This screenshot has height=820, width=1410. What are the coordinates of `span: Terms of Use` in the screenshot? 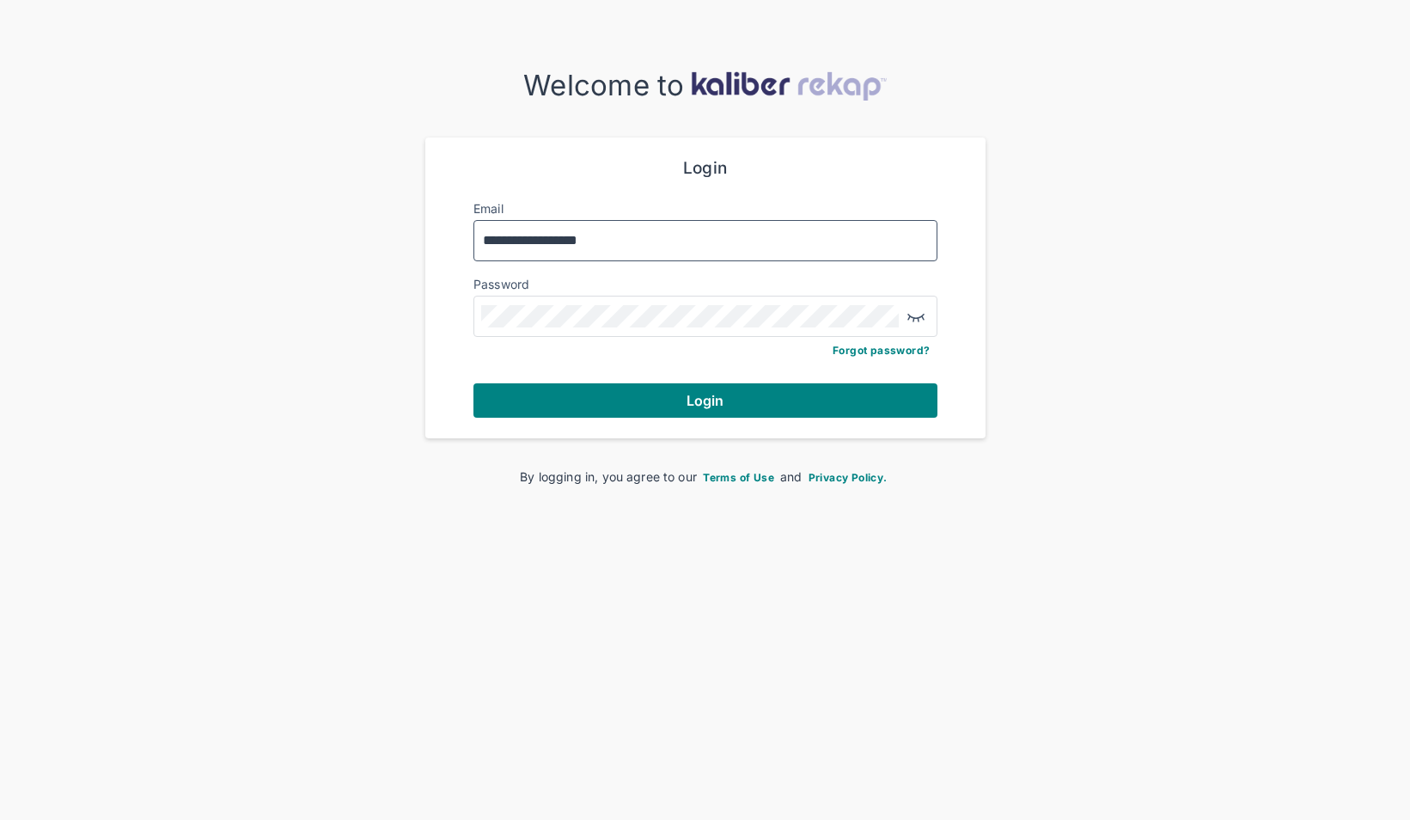 It's located at (738, 477).